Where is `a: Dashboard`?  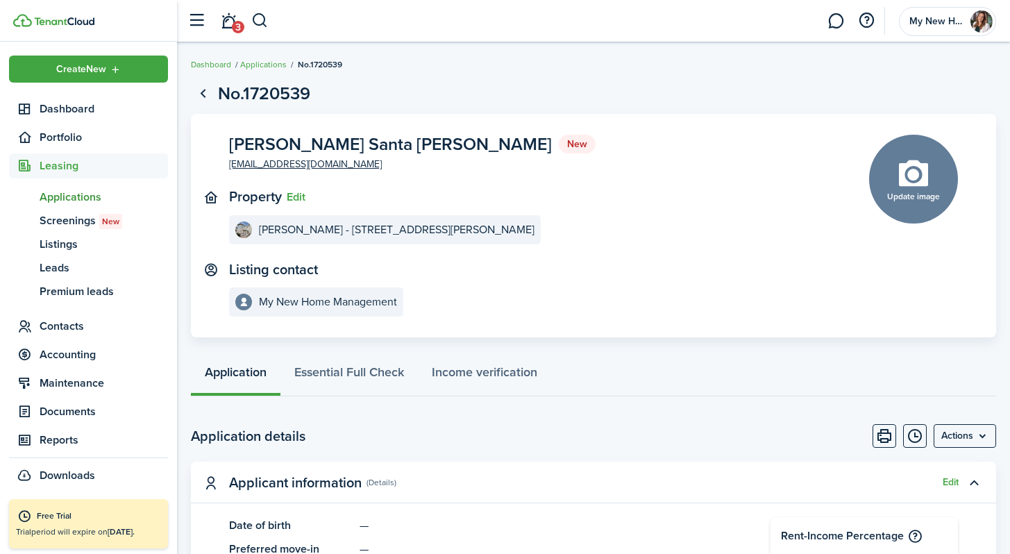
a: Dashboard is located at coordinates (211, 65).